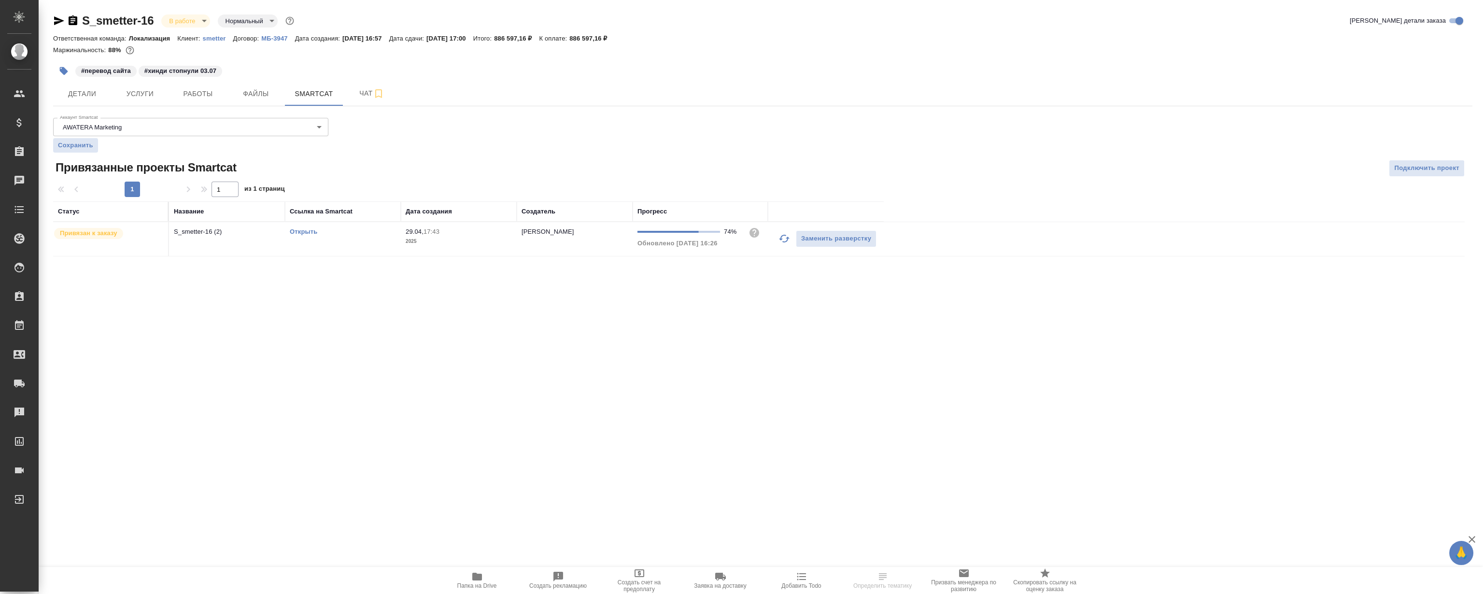 This screenshot has height=594, width=1483. I want to click on div: Статус, so click(69, 211).